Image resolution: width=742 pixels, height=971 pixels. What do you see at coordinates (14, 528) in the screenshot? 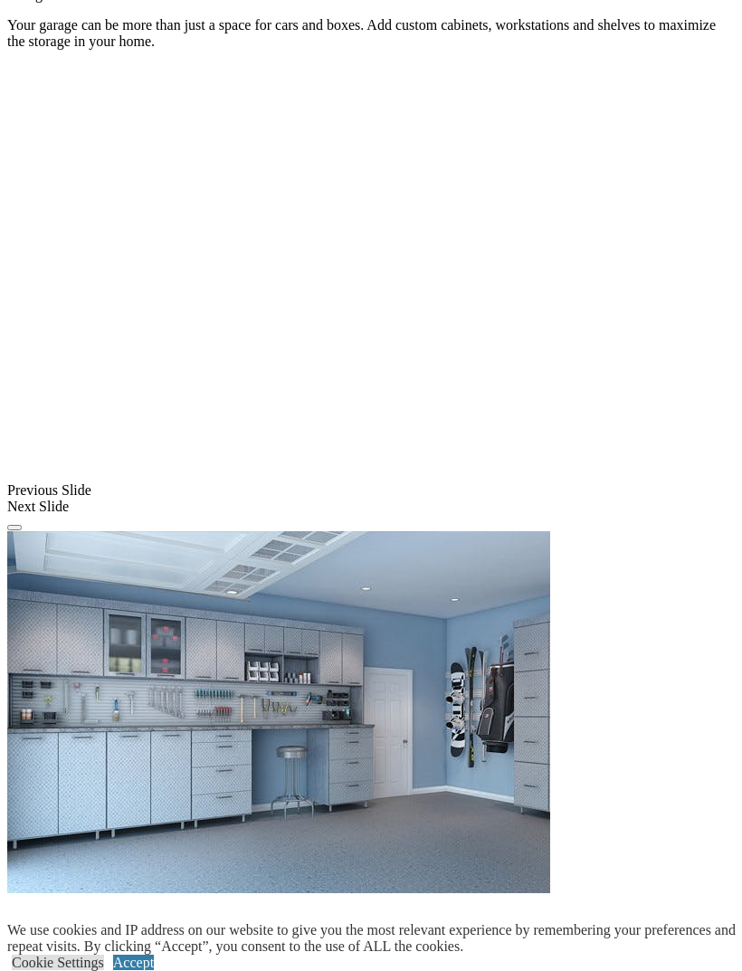
I see `button: Click here to pause slide show` at bounding box center [14, 528].